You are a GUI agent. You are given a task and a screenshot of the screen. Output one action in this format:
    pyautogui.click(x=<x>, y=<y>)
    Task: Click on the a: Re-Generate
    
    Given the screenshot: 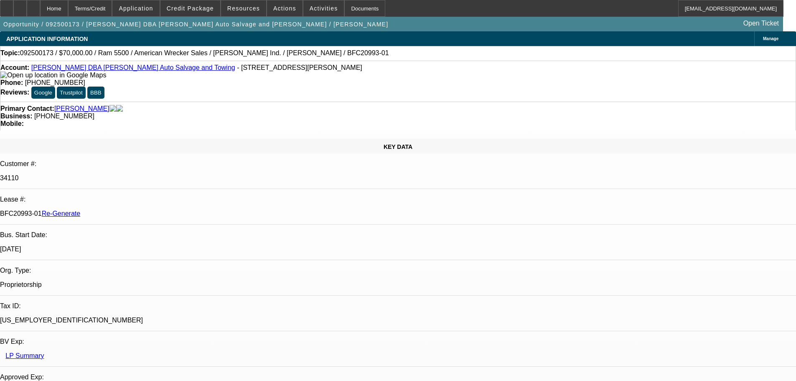 What is the action you would take?
    pyautogui.click(x=61, y=213)
    